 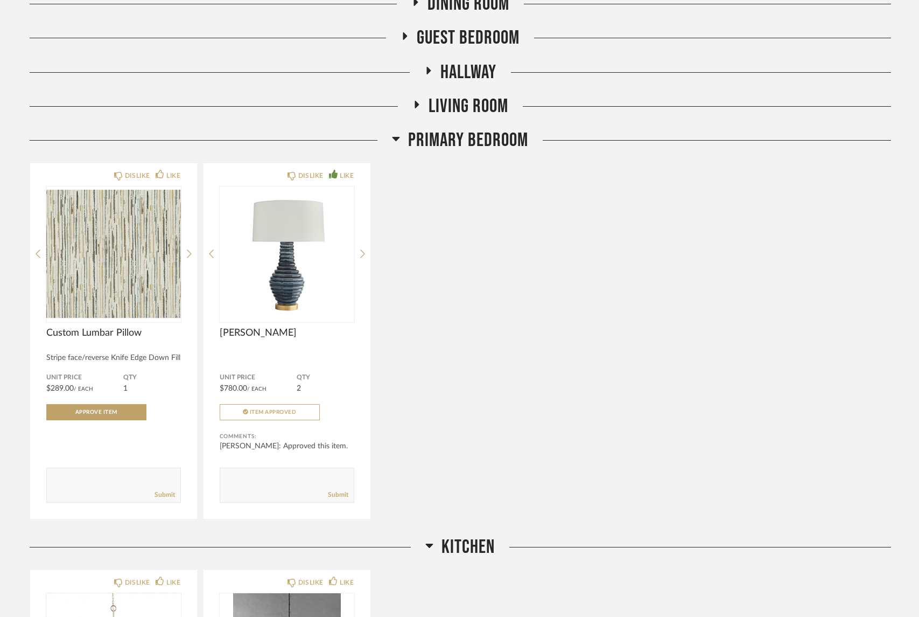 I want to click on span: Kitchen, so click(x=468, y=547).